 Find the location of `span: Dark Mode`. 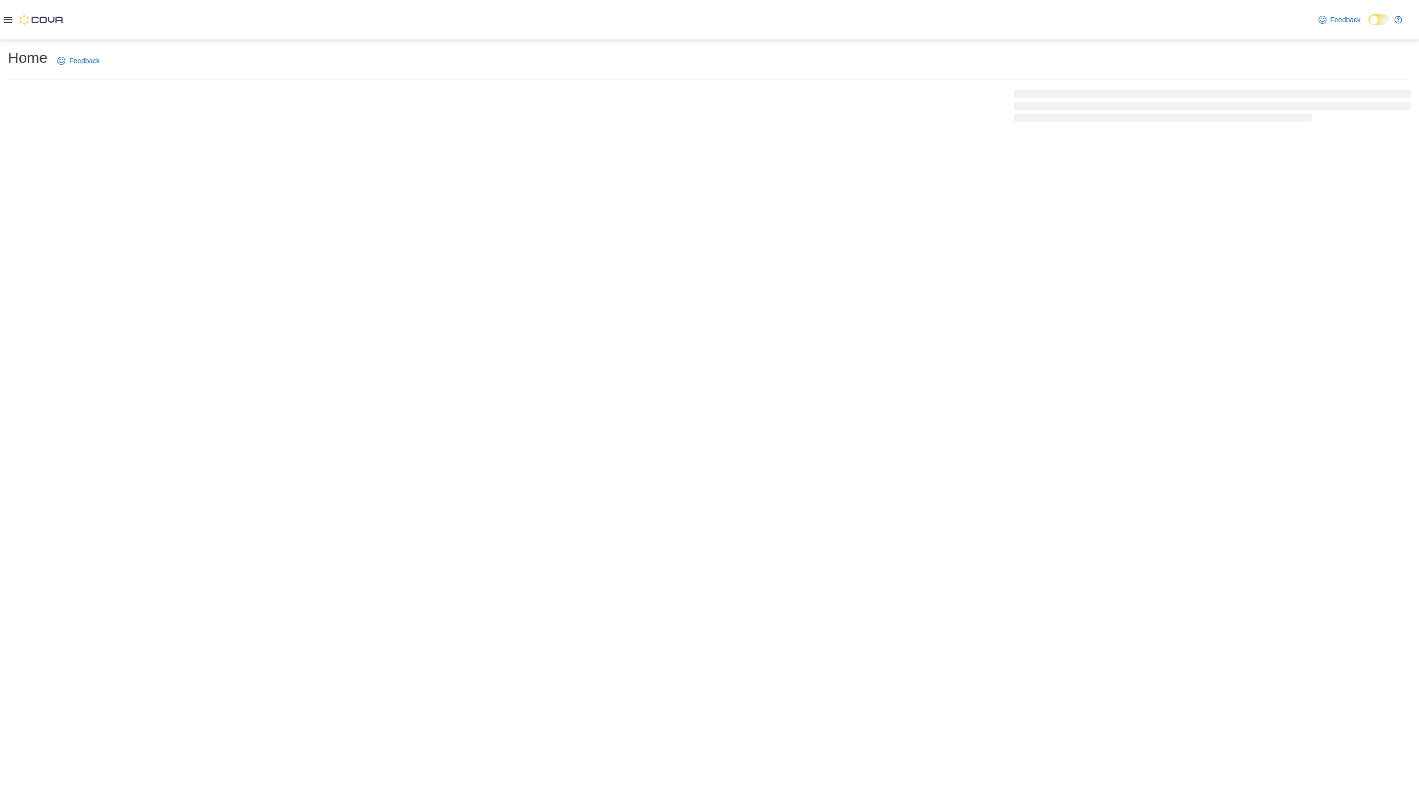

span: Dark Mode is located at coordinates (1368, 25).